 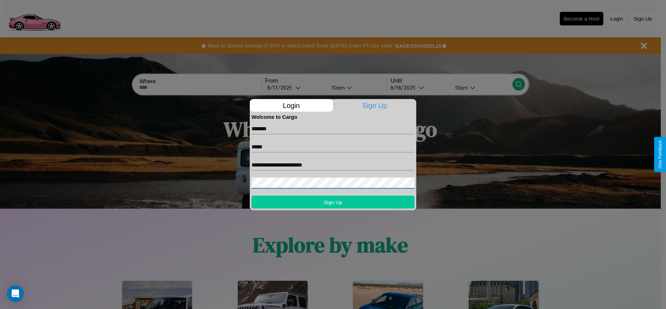 I want to click on p: Login, so click(x=291, y=105).